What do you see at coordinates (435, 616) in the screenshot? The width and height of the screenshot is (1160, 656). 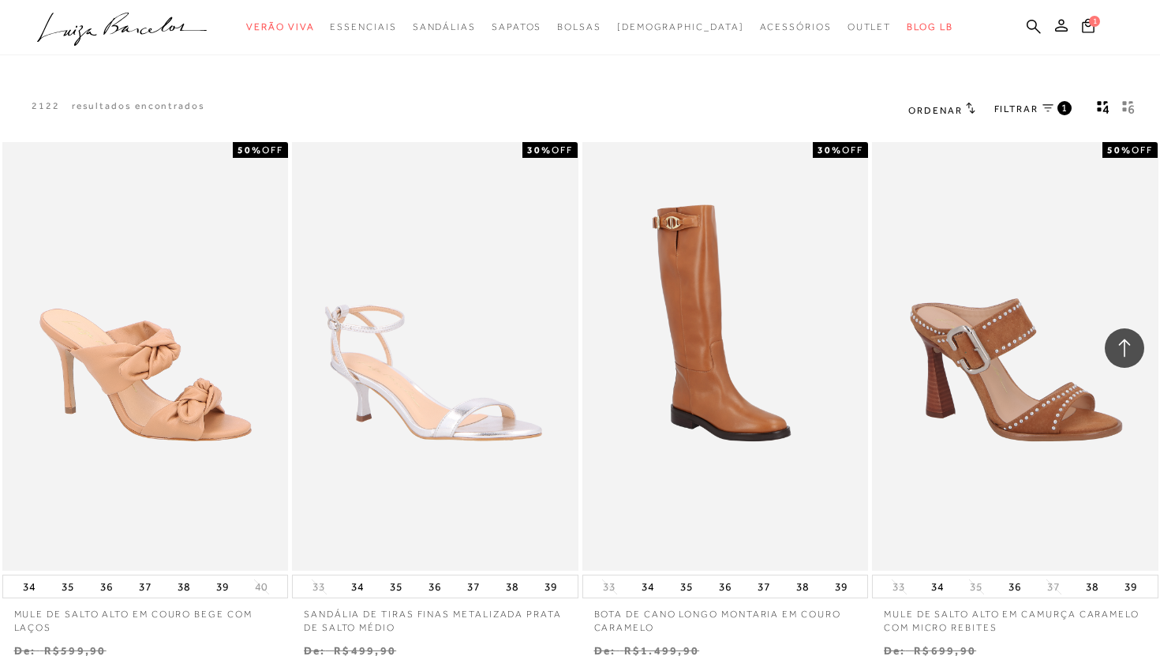 I see `p: SANDÁLIA DE TIRAS FINAS METALIZADA PRATA DE SALTO MÉDIO` at bounding box center [435, 616].